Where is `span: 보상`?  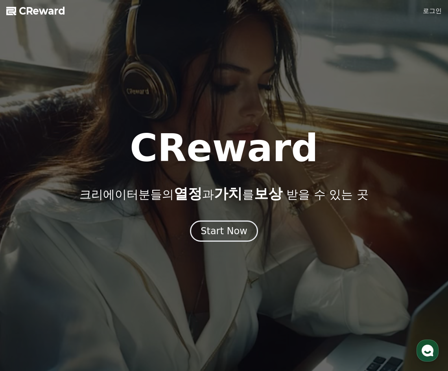 span: 보상 is located at coordinates (268, 193).